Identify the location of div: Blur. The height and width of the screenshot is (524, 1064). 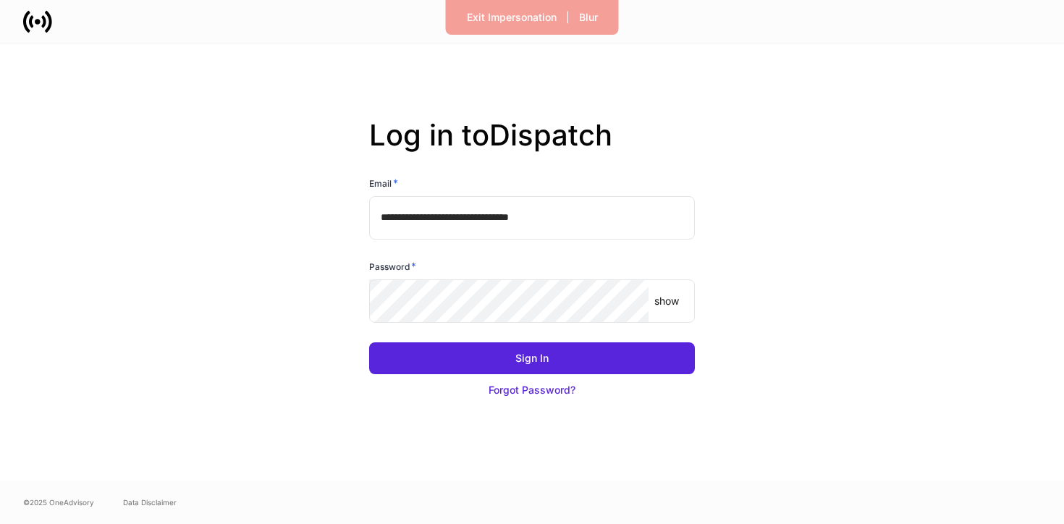
(588, 17).